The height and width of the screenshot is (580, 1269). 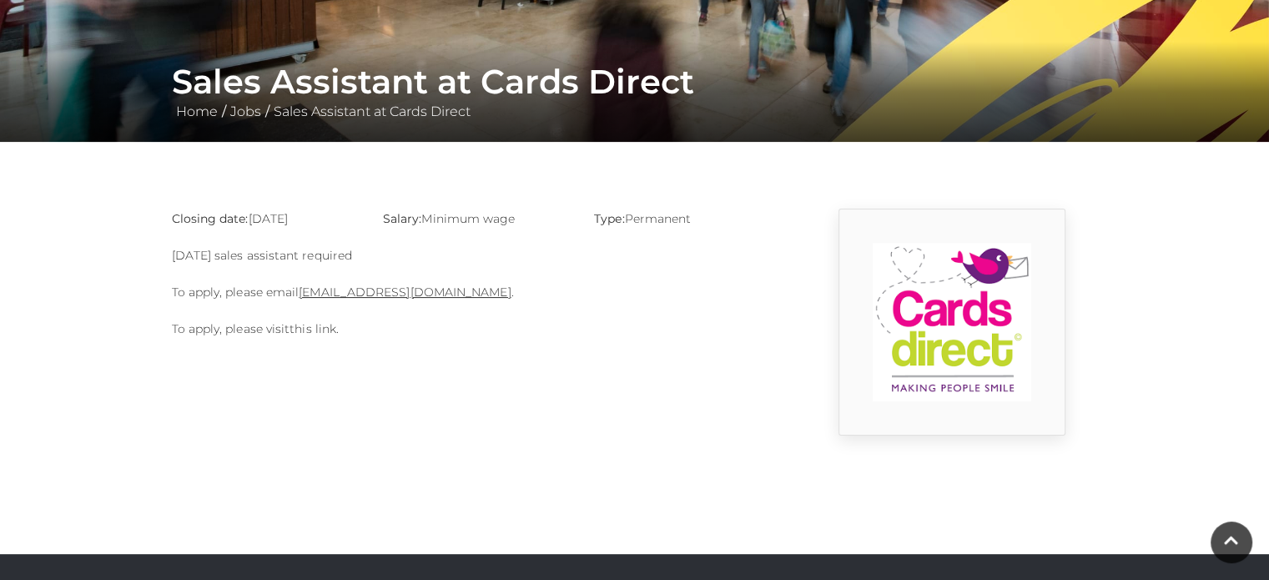 What do you see at coordinates (245, 111) in the screenshot?
I see `a: Jobs` at bounding box center [245, 111].